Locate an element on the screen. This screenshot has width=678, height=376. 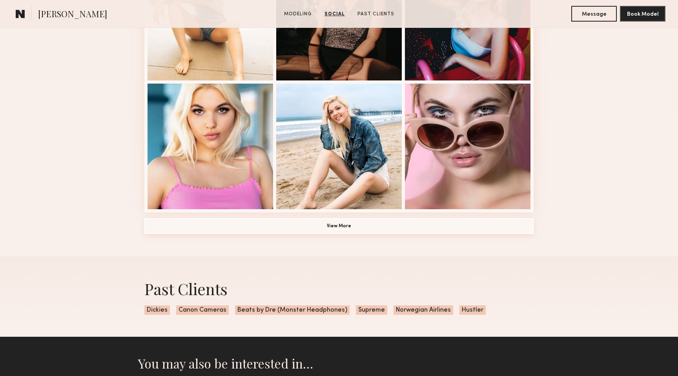
a: Modeling is located at coordinates (298, 14).